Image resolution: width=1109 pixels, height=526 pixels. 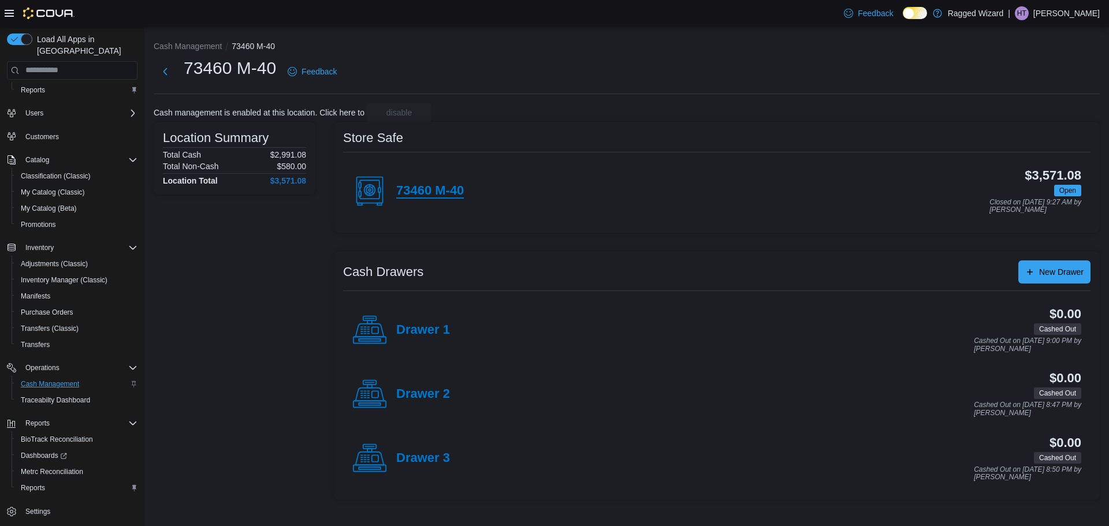 I want to click on h3: Store Safe, so click(x=373, y=138).